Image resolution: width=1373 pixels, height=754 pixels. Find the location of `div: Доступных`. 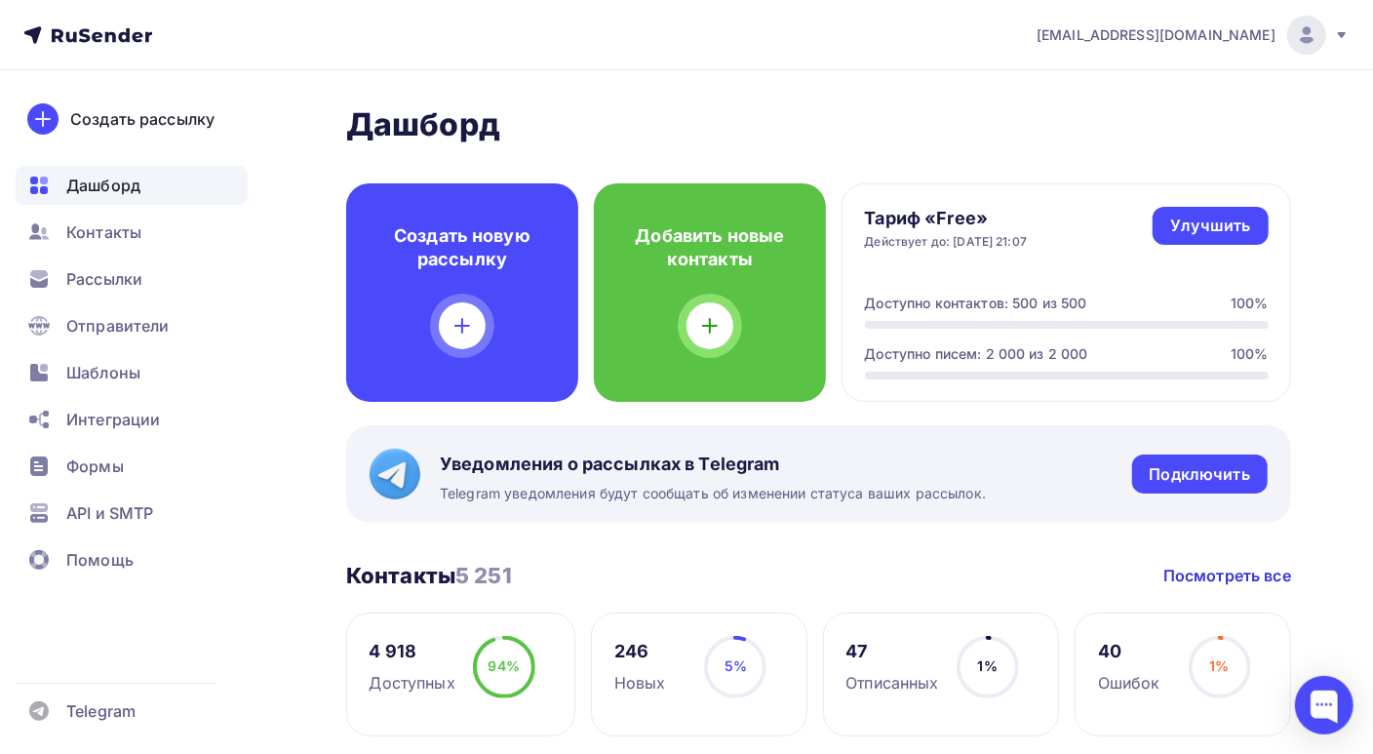

div: Доступных is located at coordinates (413, 683).